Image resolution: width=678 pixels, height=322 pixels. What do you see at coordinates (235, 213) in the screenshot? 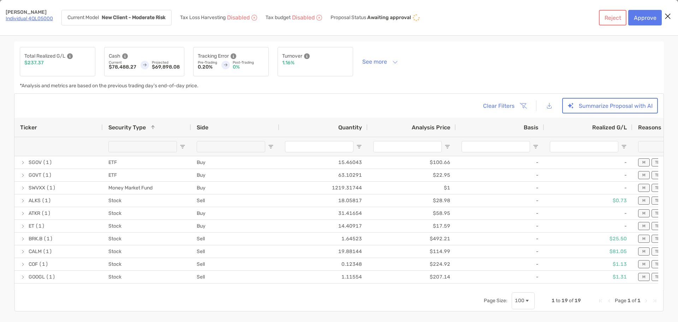
I see `div: Buy` at bounding box center [235, 213].